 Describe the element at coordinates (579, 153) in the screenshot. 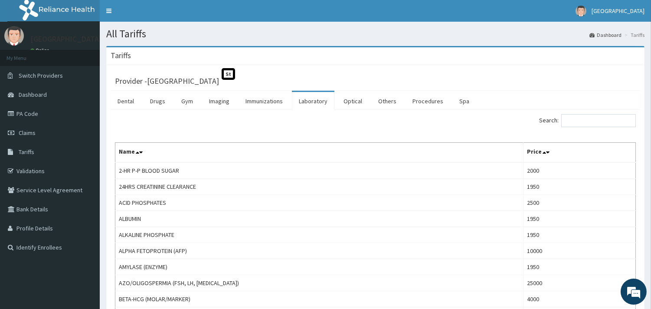

I see `th: Price` at that location.